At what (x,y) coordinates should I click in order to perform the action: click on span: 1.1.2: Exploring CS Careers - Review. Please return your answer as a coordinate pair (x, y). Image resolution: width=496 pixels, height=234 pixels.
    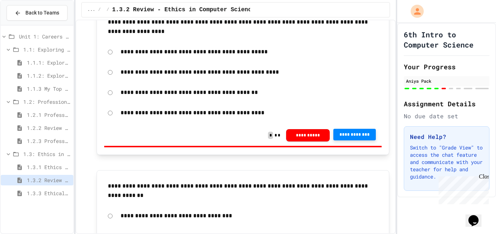
    Looking at the image, I should click on (49, 76).